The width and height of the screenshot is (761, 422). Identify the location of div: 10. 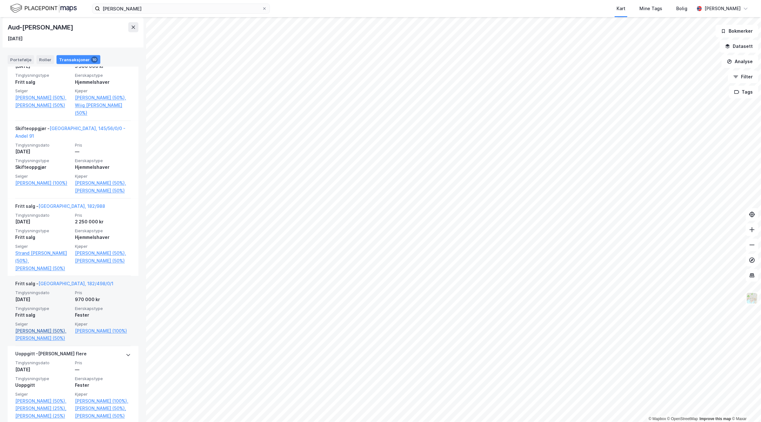
(94, 60).